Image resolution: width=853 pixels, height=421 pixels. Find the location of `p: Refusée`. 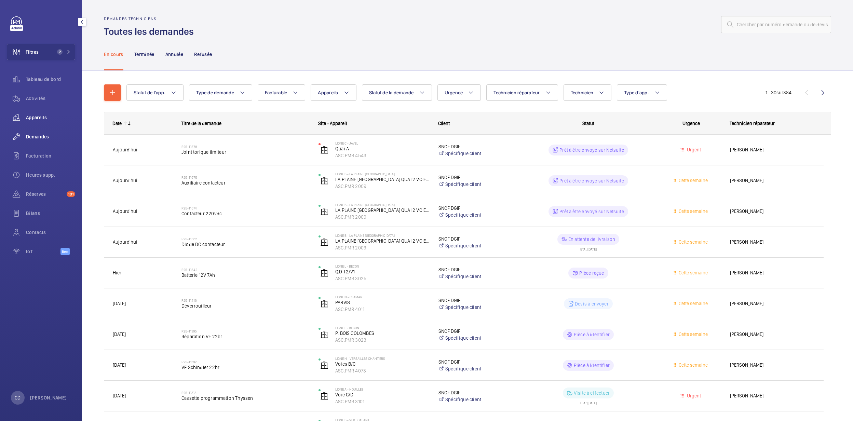

p: Refusée is located at coordinates (203, 54).